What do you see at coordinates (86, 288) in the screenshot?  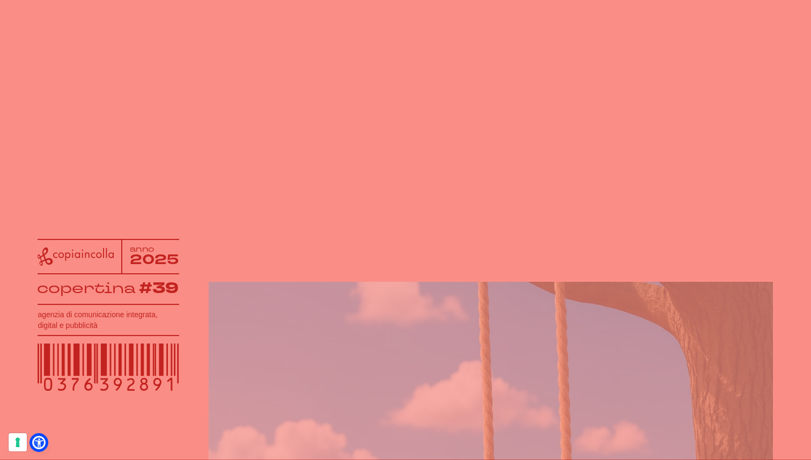 I see `tspan: copertina` at bounding box center [86, 288].